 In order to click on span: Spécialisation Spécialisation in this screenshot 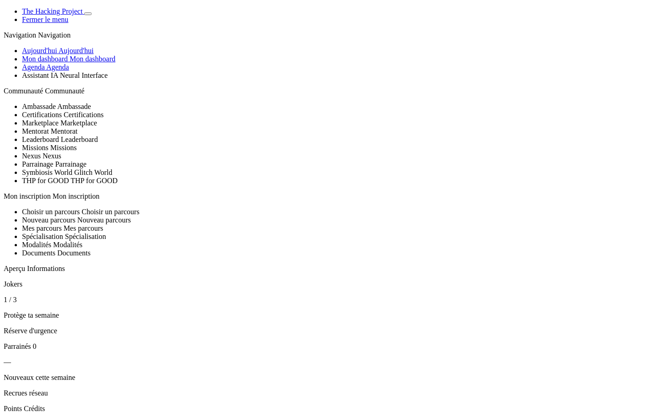, I will do `click(64, 236)`.